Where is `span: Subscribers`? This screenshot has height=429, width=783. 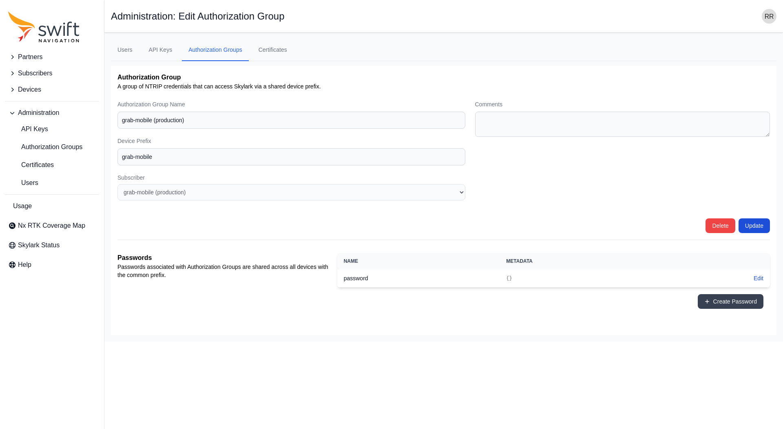
span: Subscribers is located at coordinates (35, 73).